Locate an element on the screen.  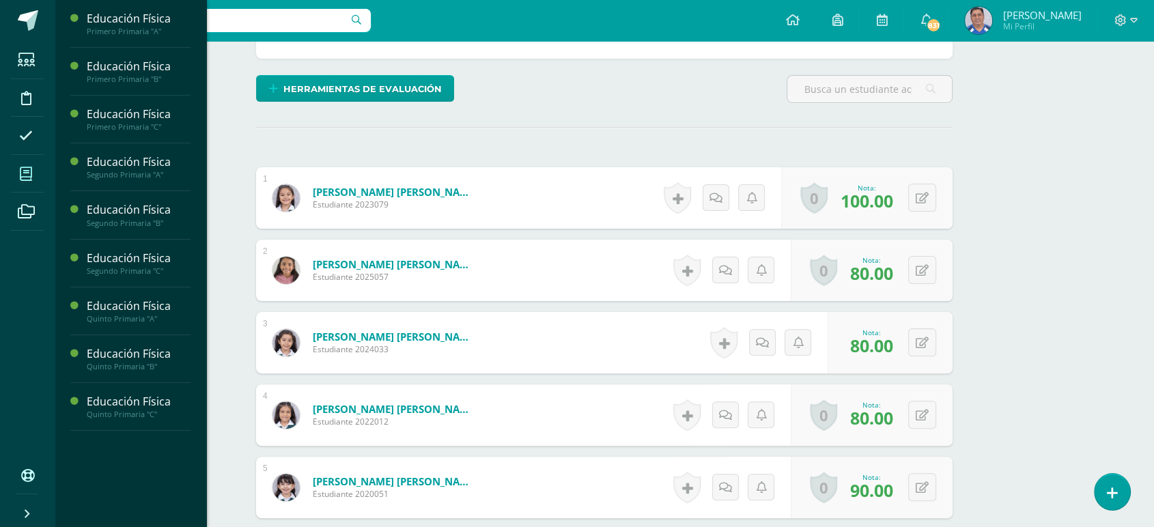
a: Educación FísicaQuinto Primaria "A" is located at coordinates (139, 311).